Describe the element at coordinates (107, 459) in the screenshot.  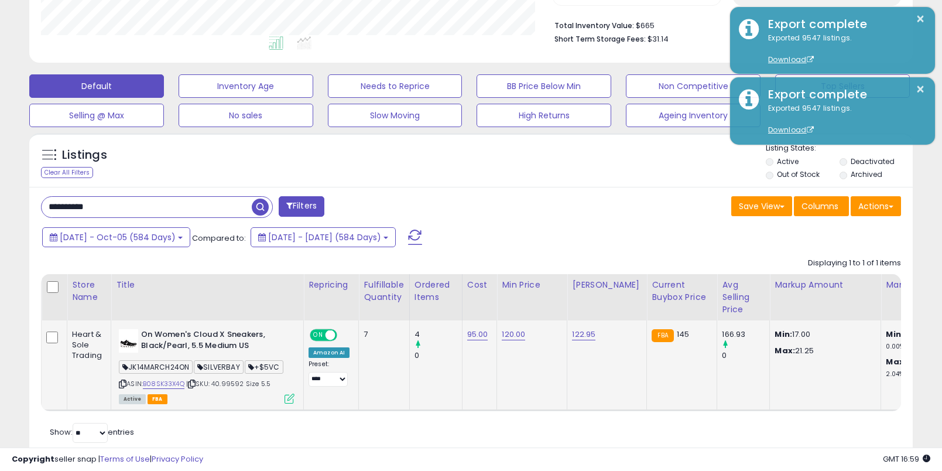
I see `div: seller snap | |` at that location.